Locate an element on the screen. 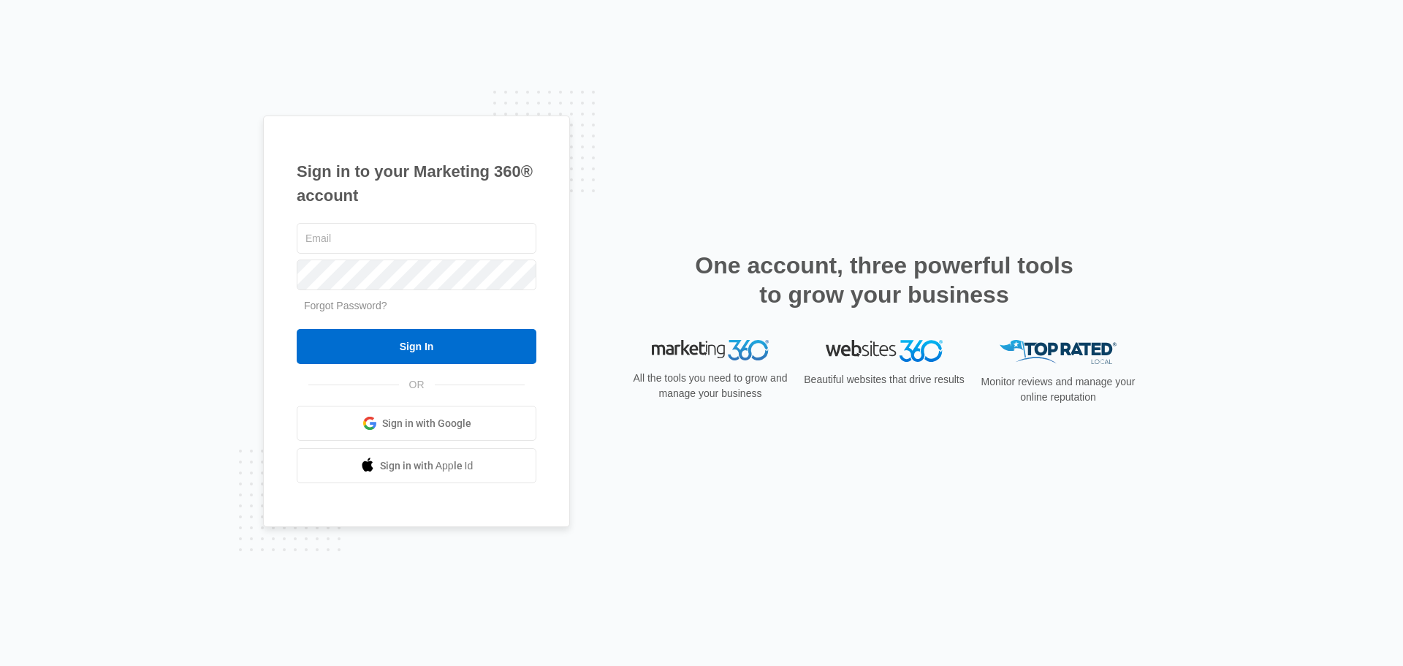  input: Email is located at coordinates (416, 238).